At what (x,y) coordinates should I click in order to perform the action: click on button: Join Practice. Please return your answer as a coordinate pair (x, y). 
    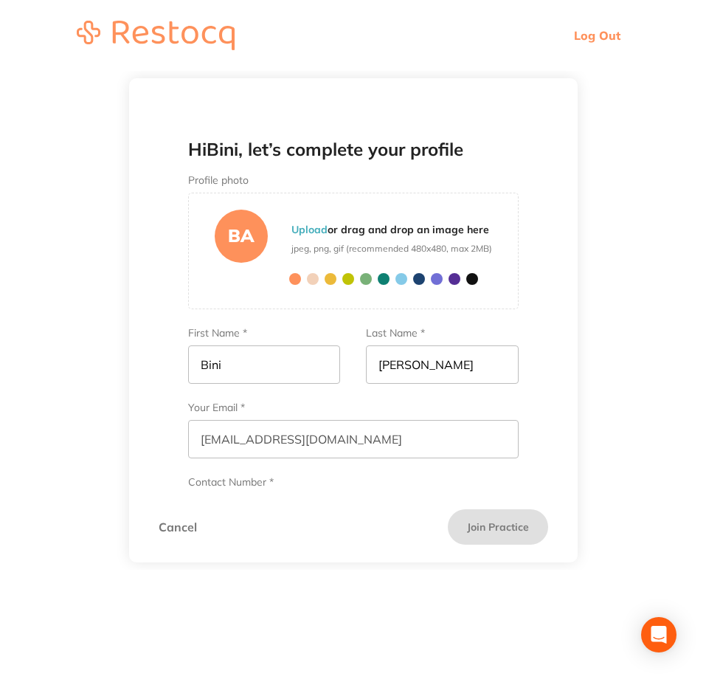
    Looking at the image, I should click on (498, 527).